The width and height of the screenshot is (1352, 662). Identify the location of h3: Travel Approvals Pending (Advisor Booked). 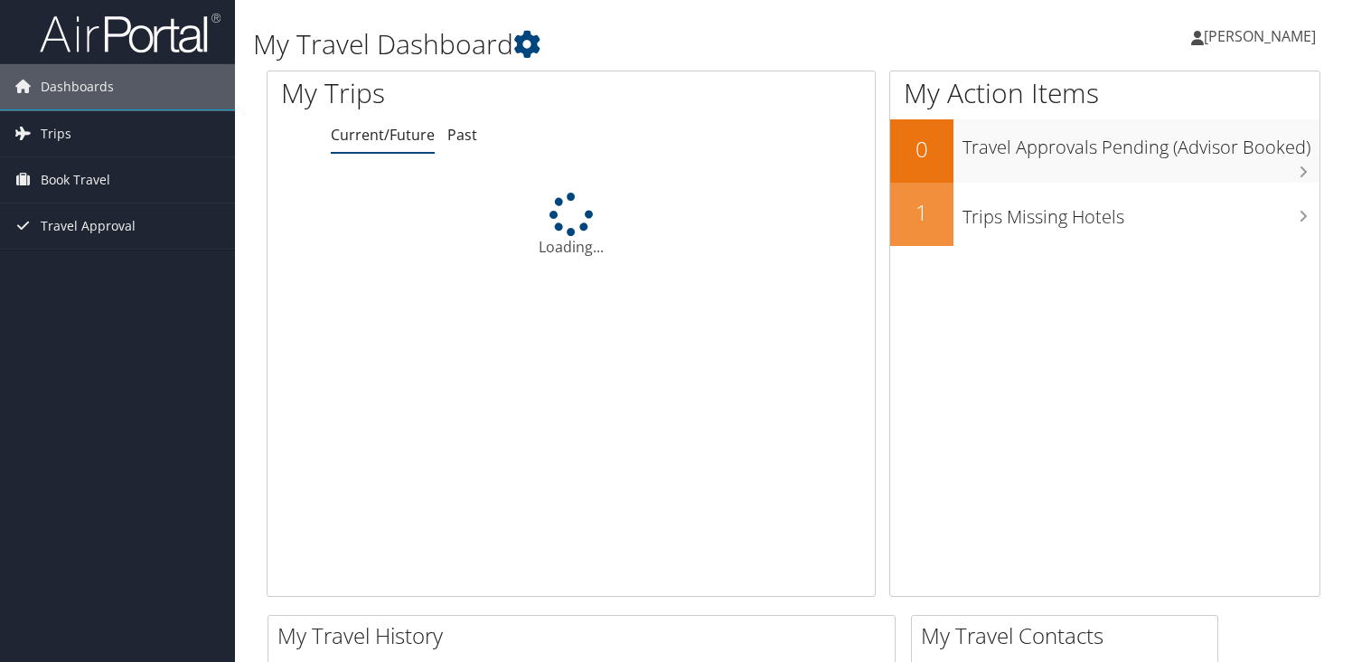
(1141, 143).